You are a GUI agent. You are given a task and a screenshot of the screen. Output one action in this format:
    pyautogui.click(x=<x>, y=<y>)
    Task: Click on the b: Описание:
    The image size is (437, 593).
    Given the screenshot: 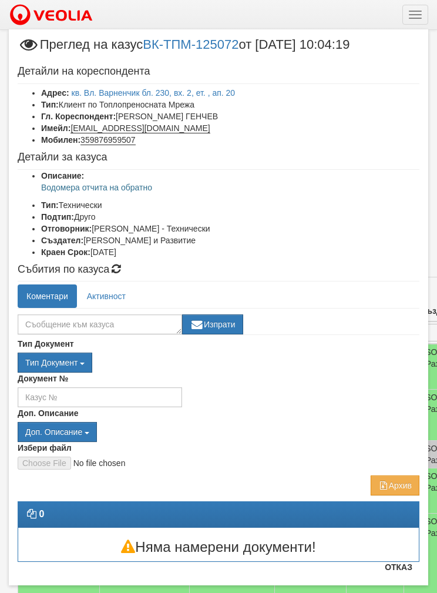 What is the action you would take?
    pyautogui.click(x=62, y=176)
    